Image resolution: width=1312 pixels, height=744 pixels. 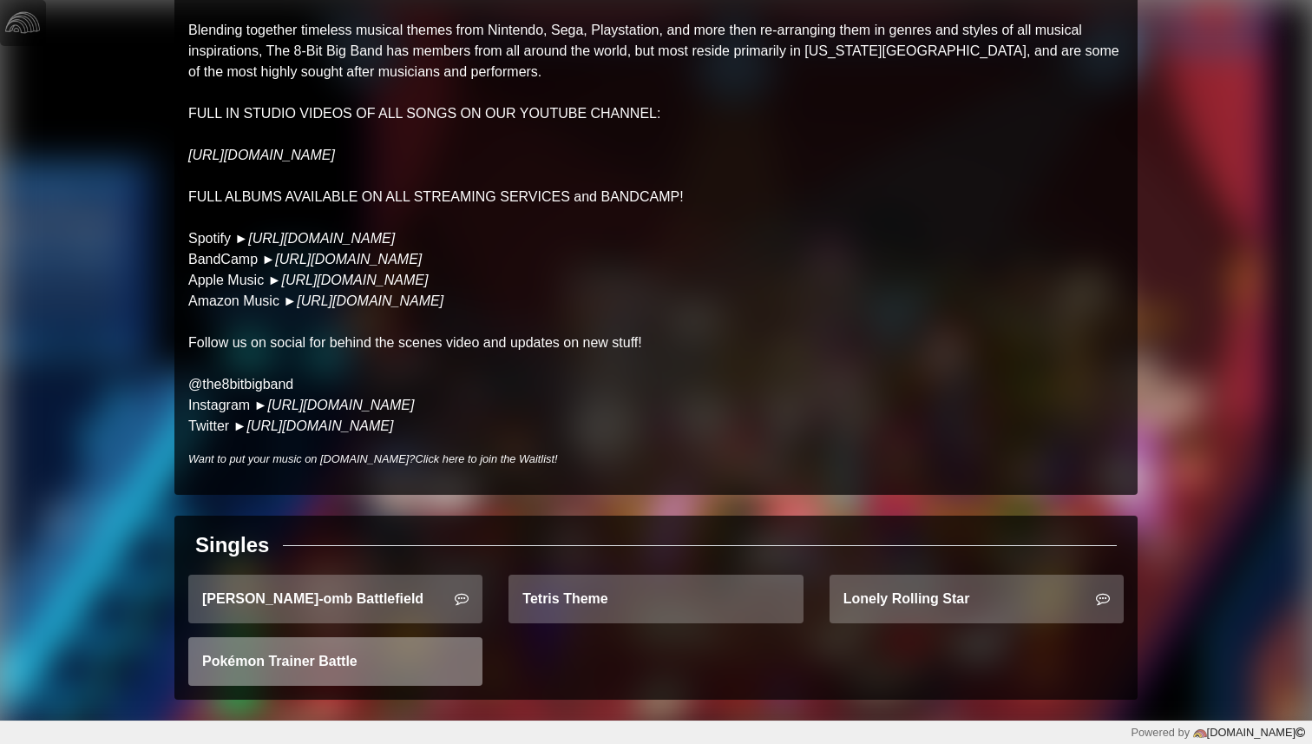 What do you see at coordinates (232, 545) in the screenshot?
I see `div: Singles` at bounding box center [232, 545].